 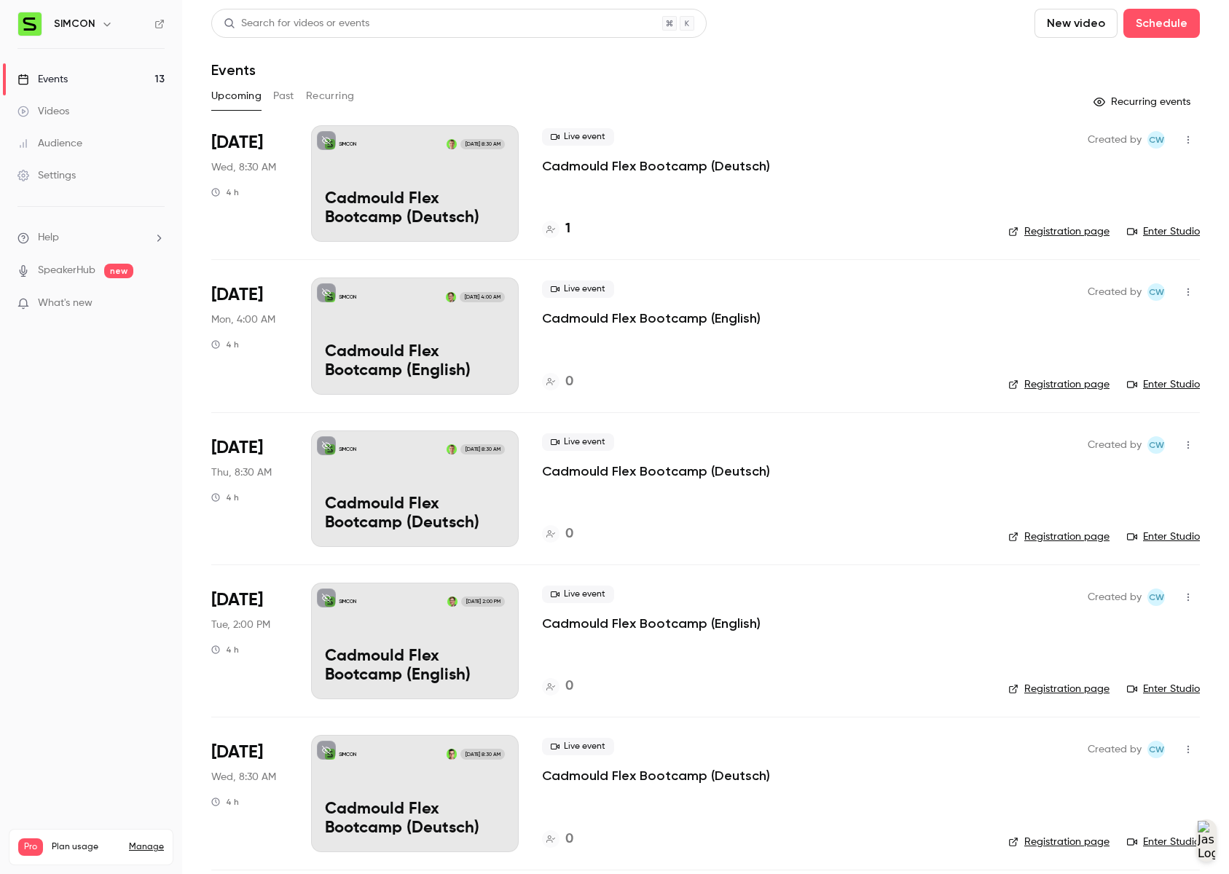 What do you see at coordinates (66, 270) in the screenshot?
I see `a: SpeakerHub` at bounding box center [66, 270].